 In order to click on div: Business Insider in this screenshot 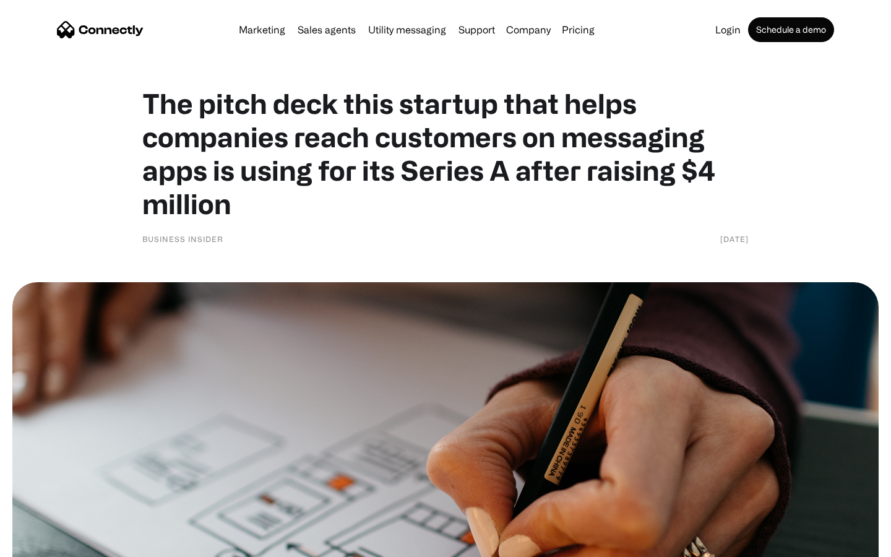, I will do `click(183, 239)`.